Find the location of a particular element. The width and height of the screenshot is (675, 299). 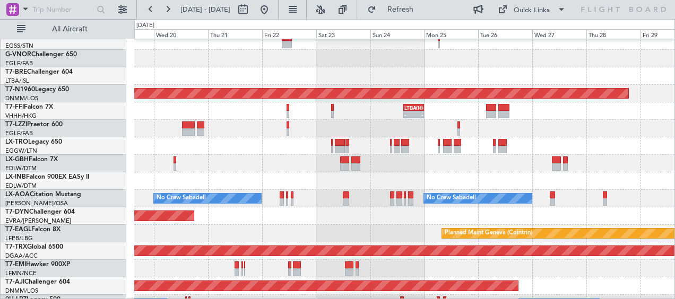

span: T7-LZZI is located at coordinates (16, 125).